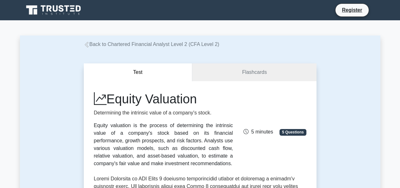  I want to click on div: Equity valuation is the process of determining the intrinsic value of a company's stock based on ..., so click(164, 144).